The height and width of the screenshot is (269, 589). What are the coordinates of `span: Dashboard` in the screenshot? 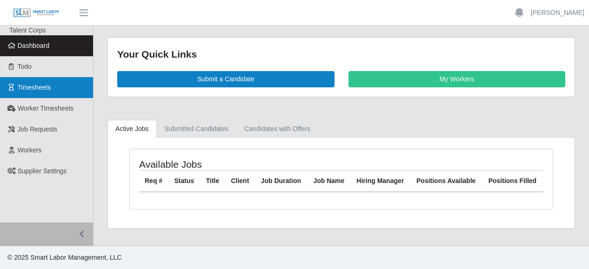 It's located at (34, 46).